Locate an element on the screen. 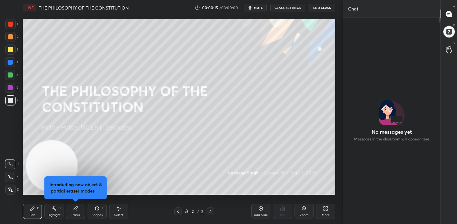  div: 6 is located at coordinates (12, 88).